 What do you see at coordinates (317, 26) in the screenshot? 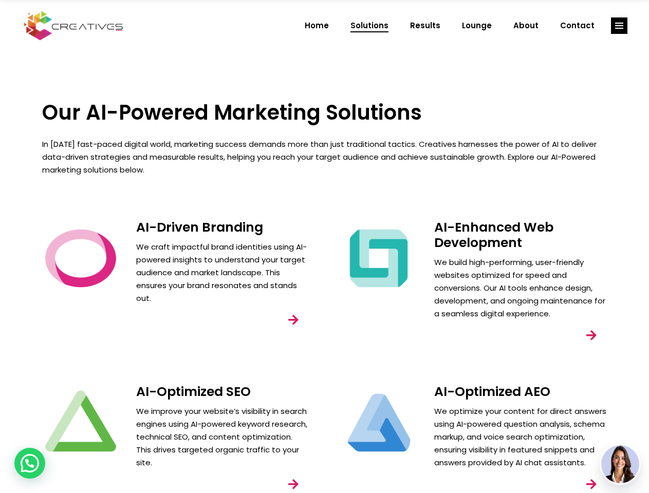
I see `a: Home` at bounding box center [317, 26].